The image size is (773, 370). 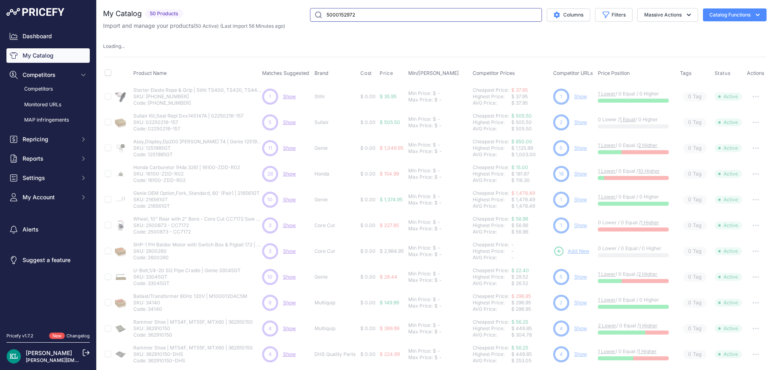 What do you see at coordinates (197, 200) in the screenshot?
I see `p: SKU: 216561GT` at bounding box center [197, 200].